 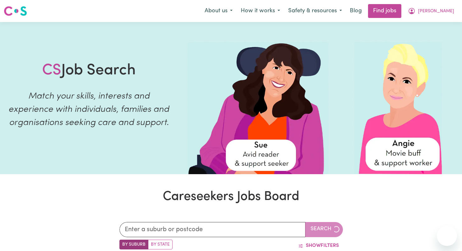 What do you see at coordinates (160, 244) in the screenshot?
I see `label: Search by state` at bounding box center [160, 244].